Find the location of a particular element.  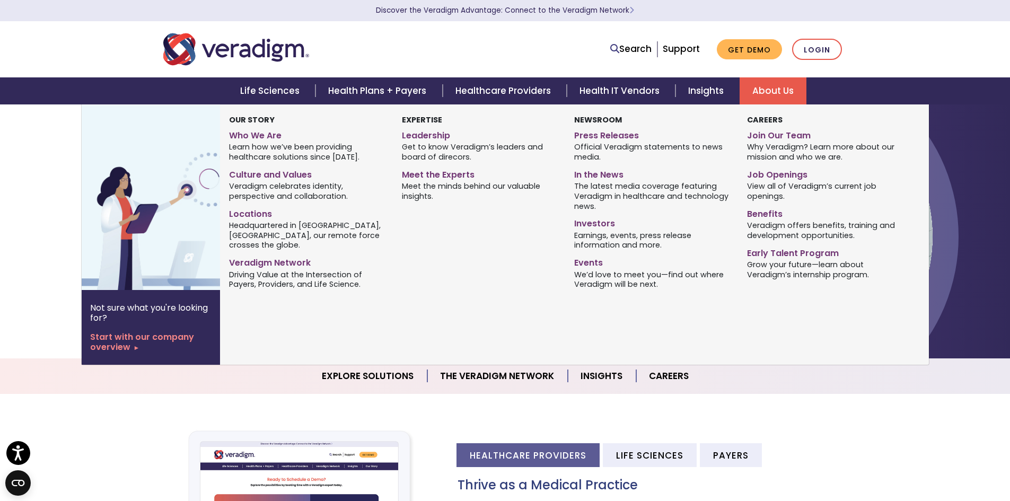

a: Get Demo is located at coordinates (749, 49).